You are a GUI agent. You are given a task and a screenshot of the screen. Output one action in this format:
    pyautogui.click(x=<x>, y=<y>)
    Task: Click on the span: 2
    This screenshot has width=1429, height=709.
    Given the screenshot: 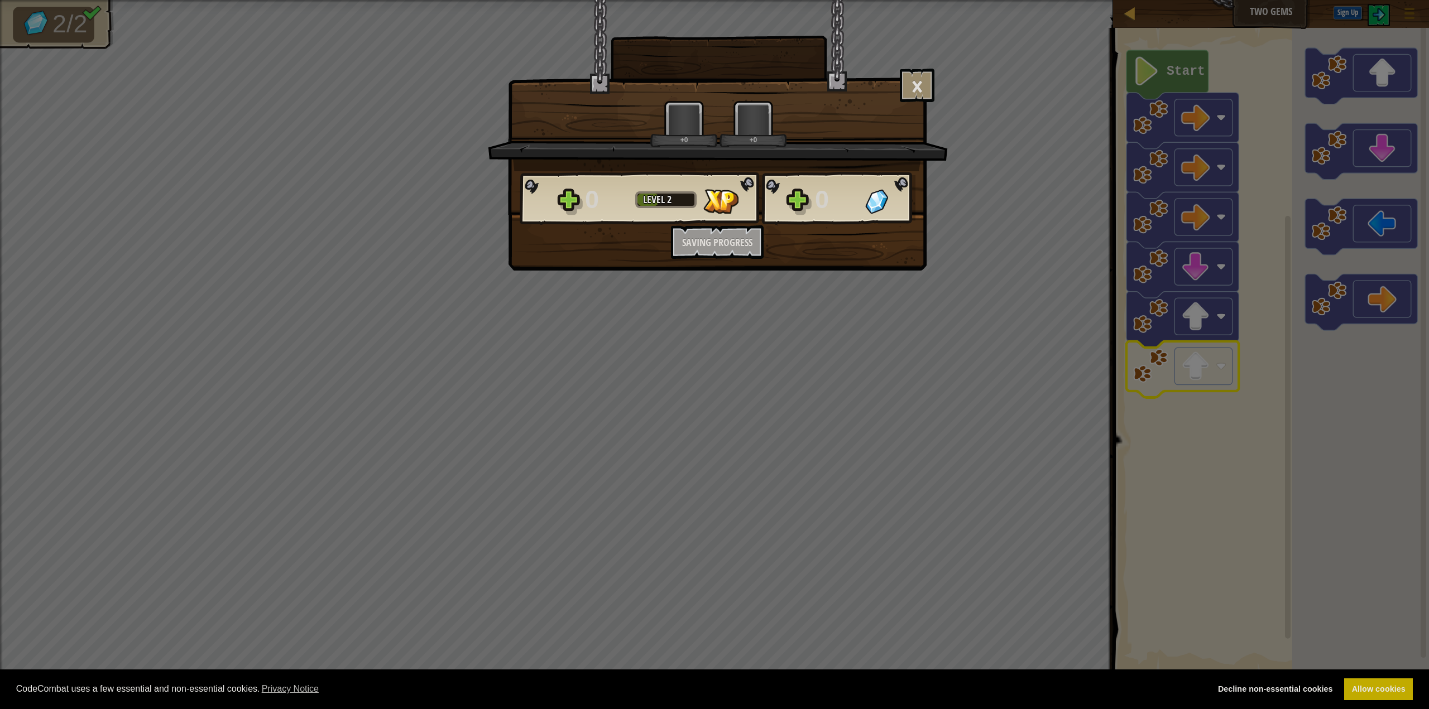 What is the action you would take?
    pyautogui.click(x=669, y=199)
    